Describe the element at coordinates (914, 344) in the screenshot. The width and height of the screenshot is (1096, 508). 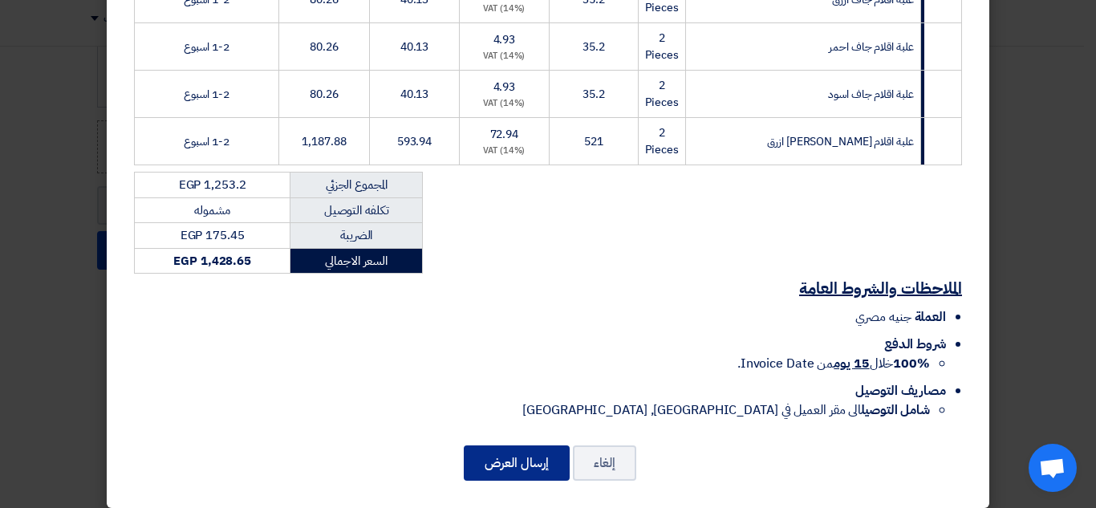
I see `span: شروط الدفع` at that location.